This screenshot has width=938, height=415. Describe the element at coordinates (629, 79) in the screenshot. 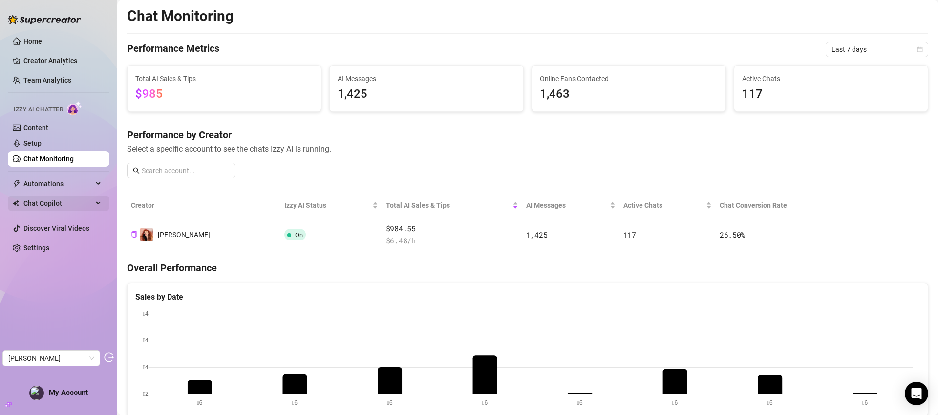

I see `span: Online Fans Contacted` at that location.